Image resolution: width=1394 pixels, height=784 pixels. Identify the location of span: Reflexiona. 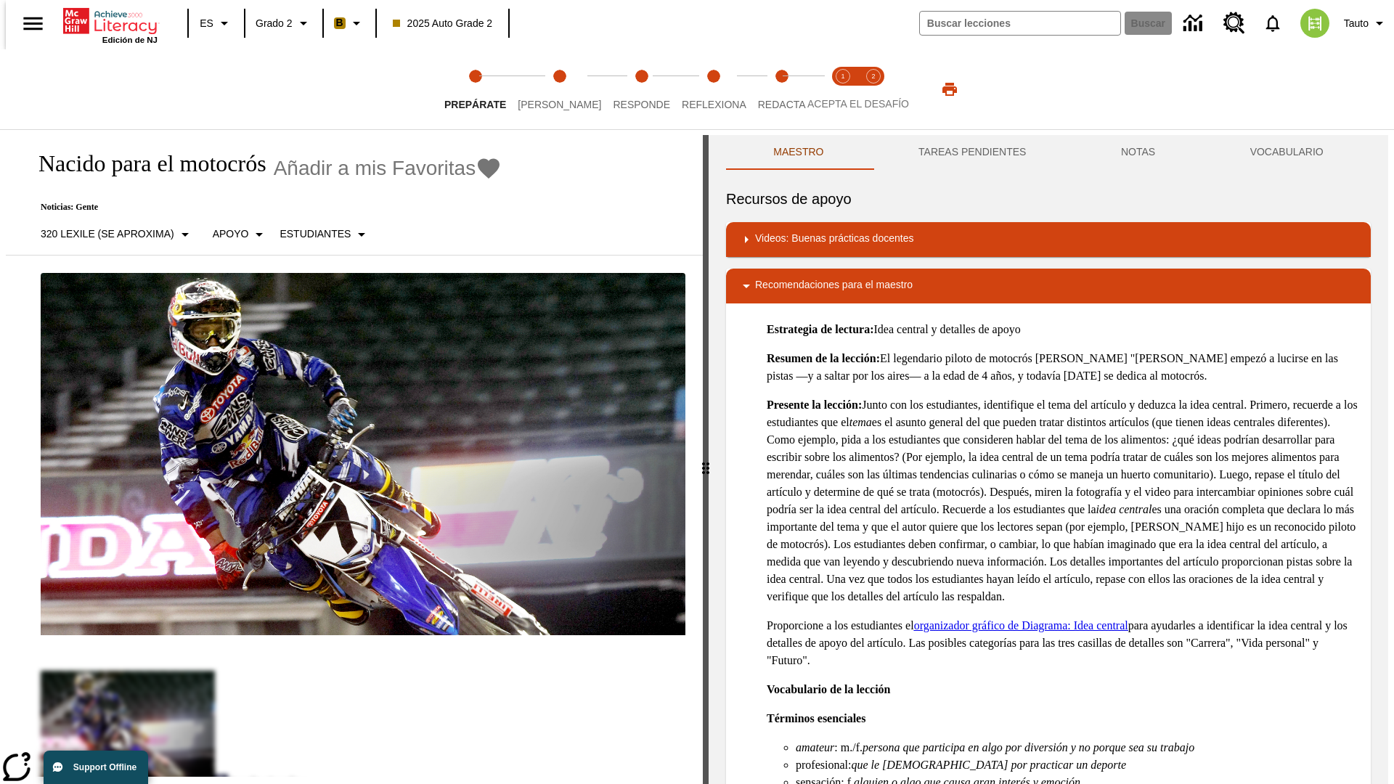
(714, 105).